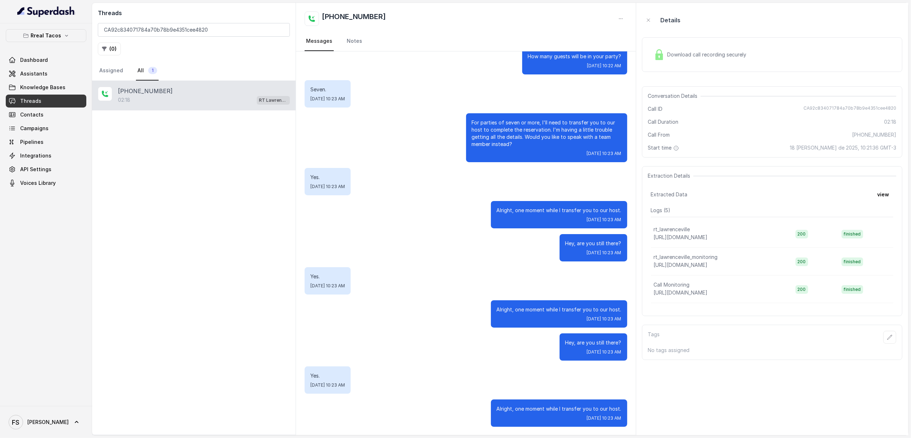 This screenshot has height=438, width=911. I want to click on span: Assistants, so click(34, 74).